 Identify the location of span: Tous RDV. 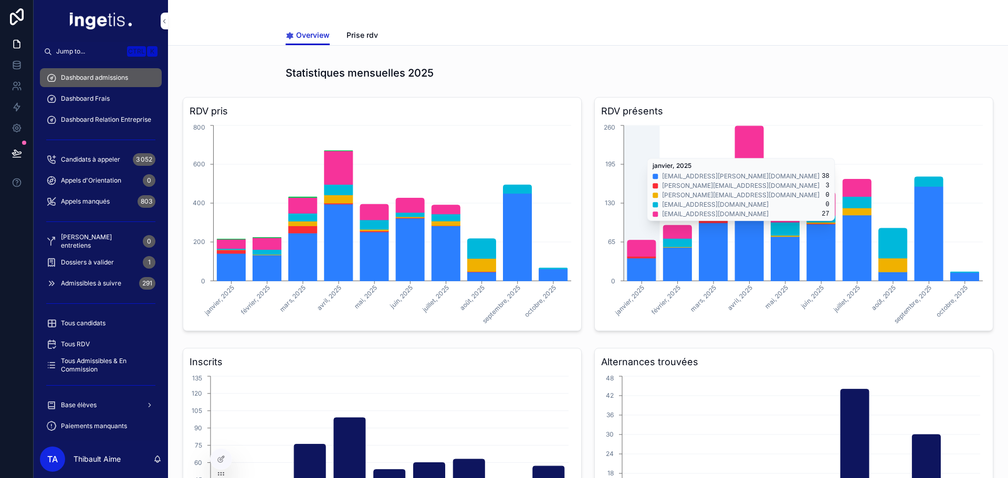
(75, 344).